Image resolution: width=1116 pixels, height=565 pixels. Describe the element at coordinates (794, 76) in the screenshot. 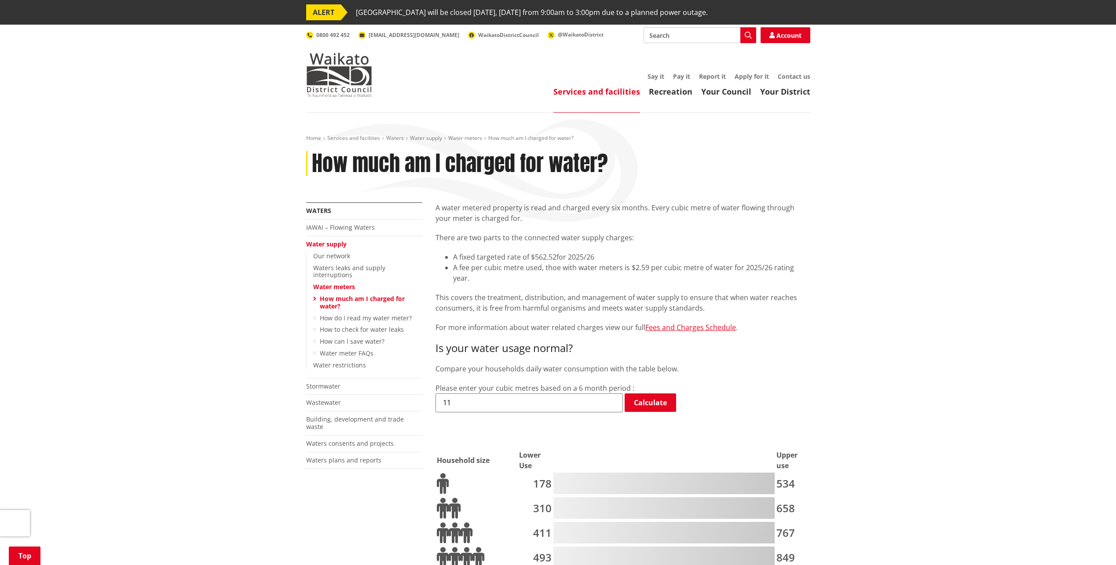

I see `a: Contact us` at that location.